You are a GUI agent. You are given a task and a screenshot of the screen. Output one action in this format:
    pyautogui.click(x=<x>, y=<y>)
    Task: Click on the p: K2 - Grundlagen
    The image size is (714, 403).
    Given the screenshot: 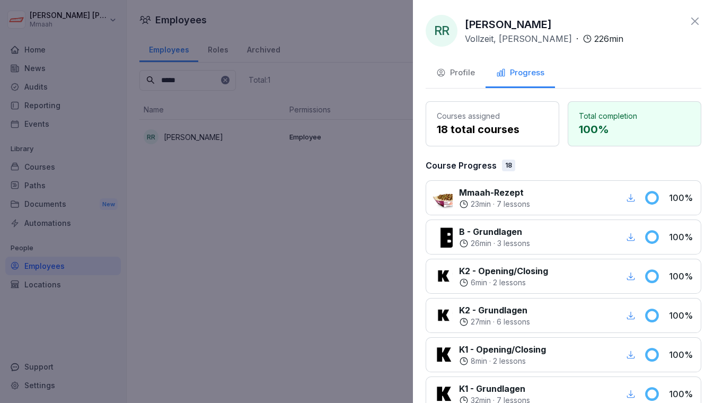 What is the action you would take?
    pyautogui.click(x=495, y=310)
    